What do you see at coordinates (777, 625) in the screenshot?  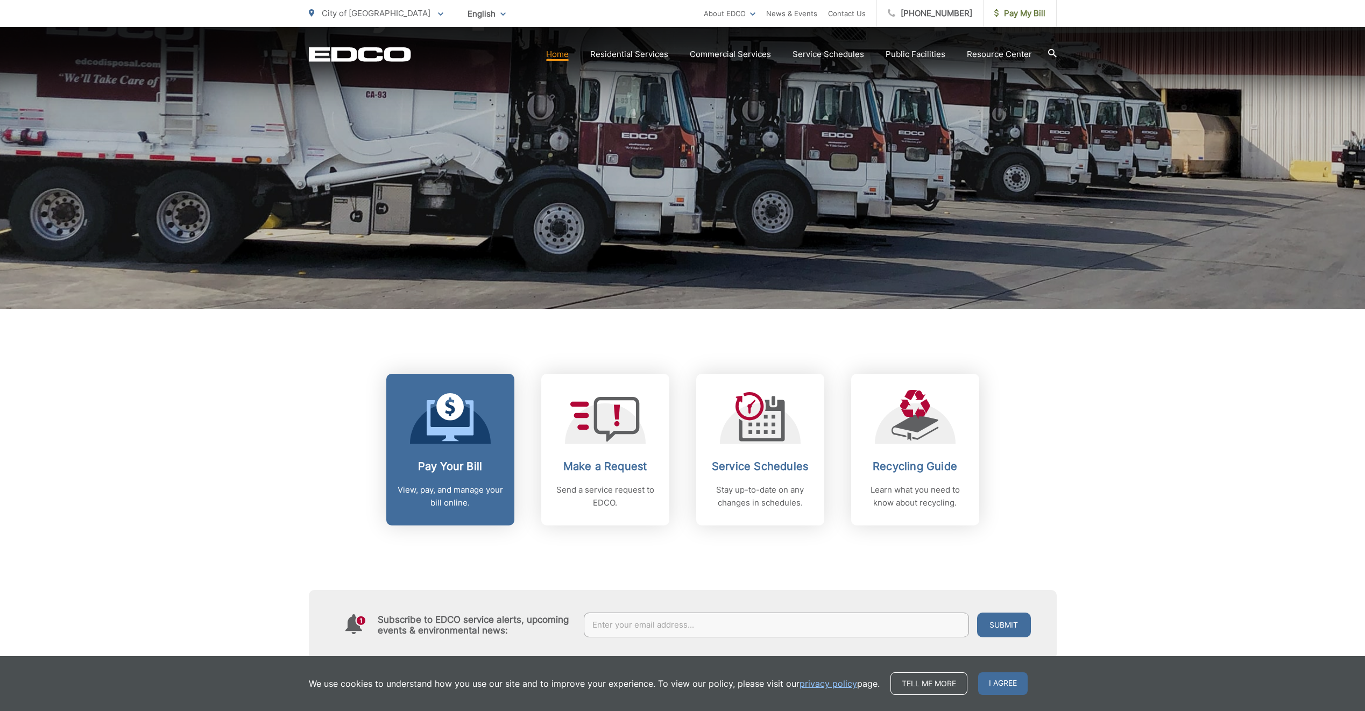 I see `input: Enter your email address...` at bounding box center [777, 625].